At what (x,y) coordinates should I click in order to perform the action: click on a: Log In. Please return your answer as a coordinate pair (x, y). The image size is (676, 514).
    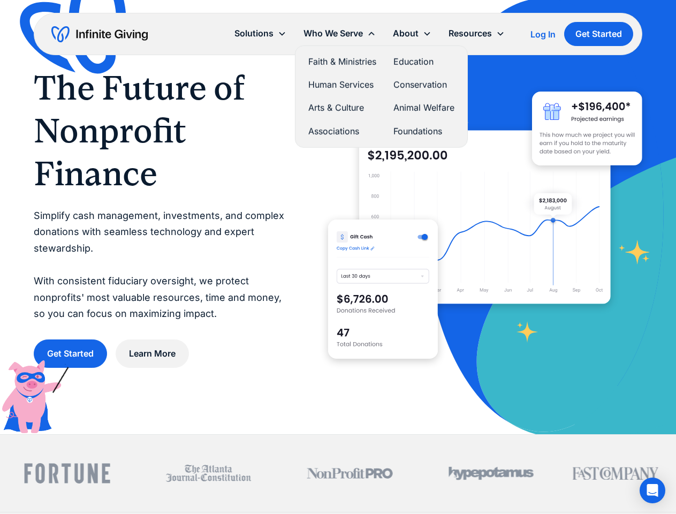
    Looking at the image, I should click on (543, 34).